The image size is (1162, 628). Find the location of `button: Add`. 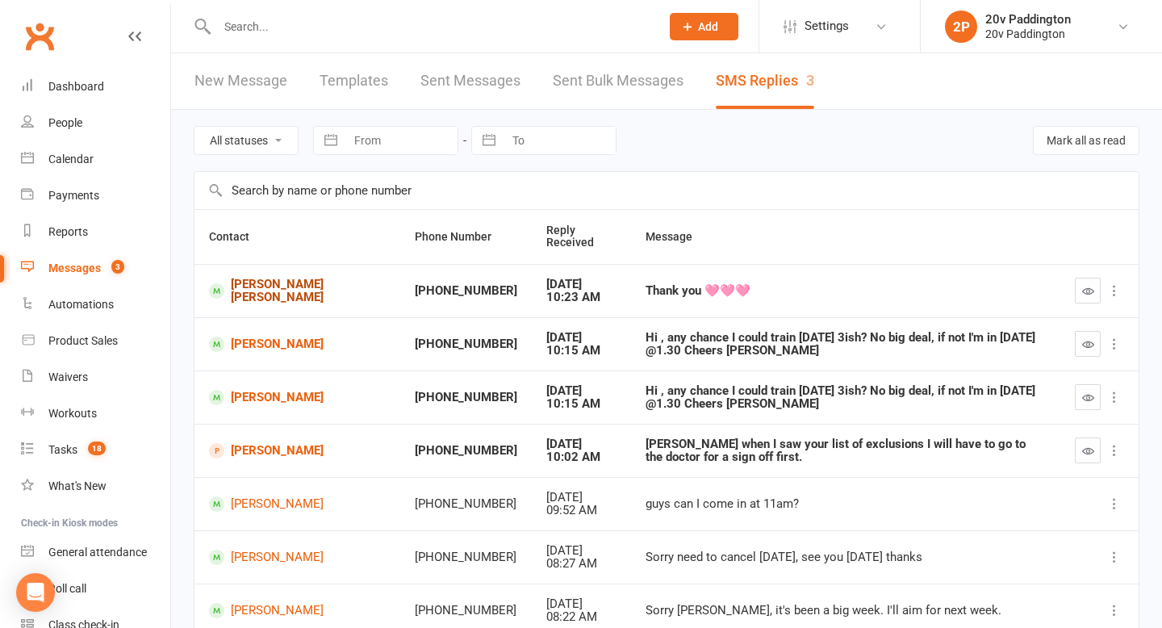

button: Add is located at coordinates (704, 27).